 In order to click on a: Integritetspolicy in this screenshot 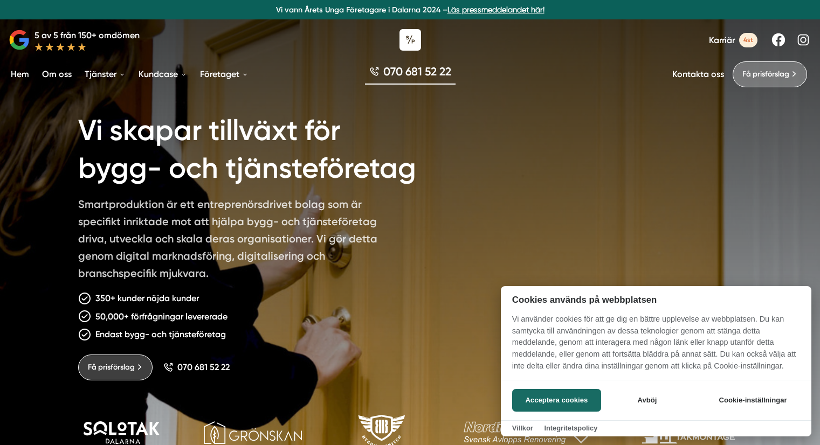, I will do `click(570, 428)`.